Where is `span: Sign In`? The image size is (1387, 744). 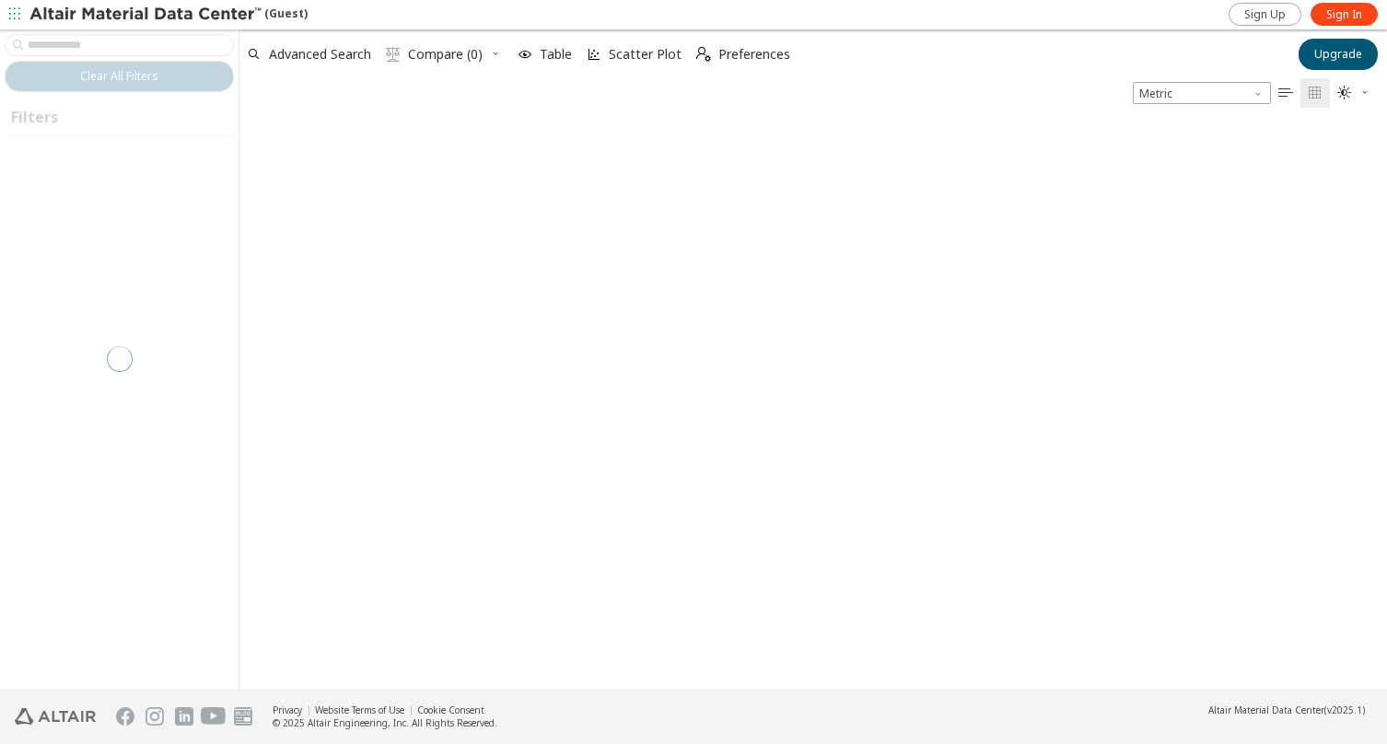
span: Sign In is located at coordinates (1344, 15).